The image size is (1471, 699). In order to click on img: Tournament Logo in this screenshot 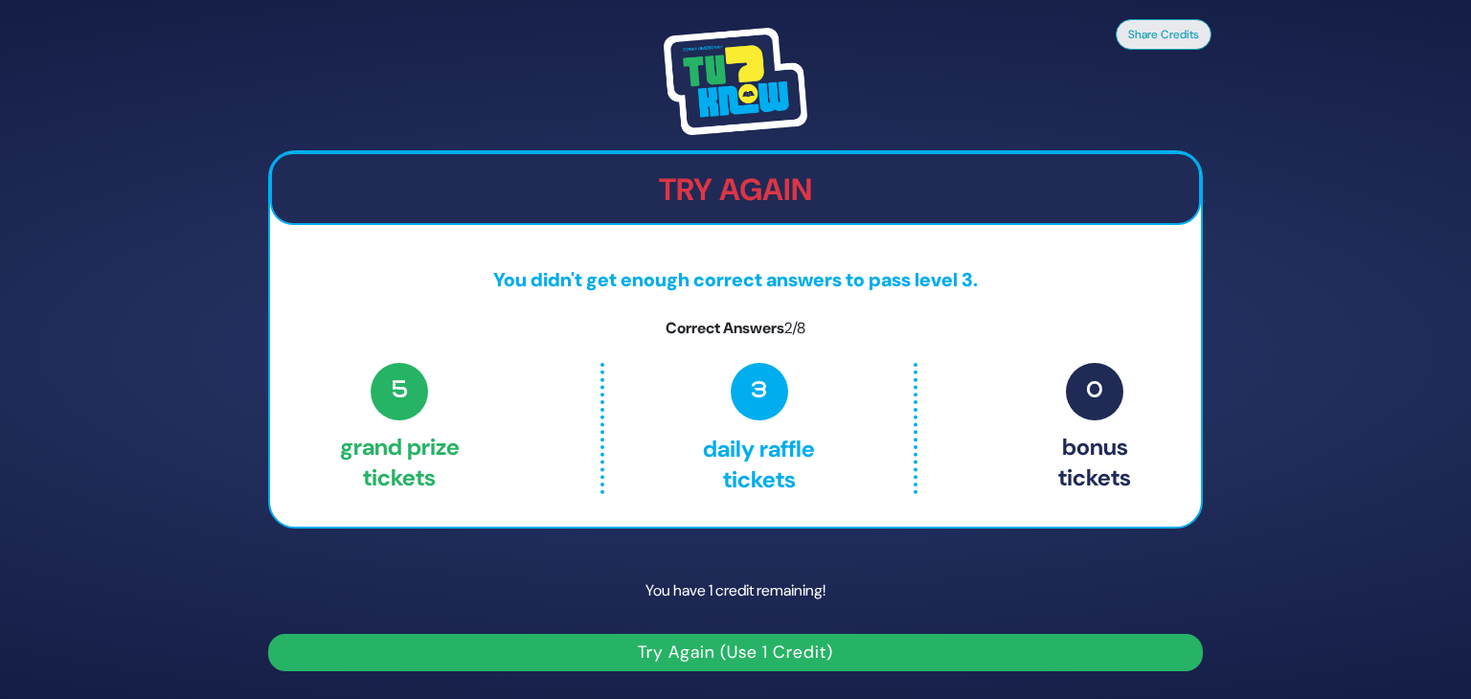, I will do `click(736, 81)`.